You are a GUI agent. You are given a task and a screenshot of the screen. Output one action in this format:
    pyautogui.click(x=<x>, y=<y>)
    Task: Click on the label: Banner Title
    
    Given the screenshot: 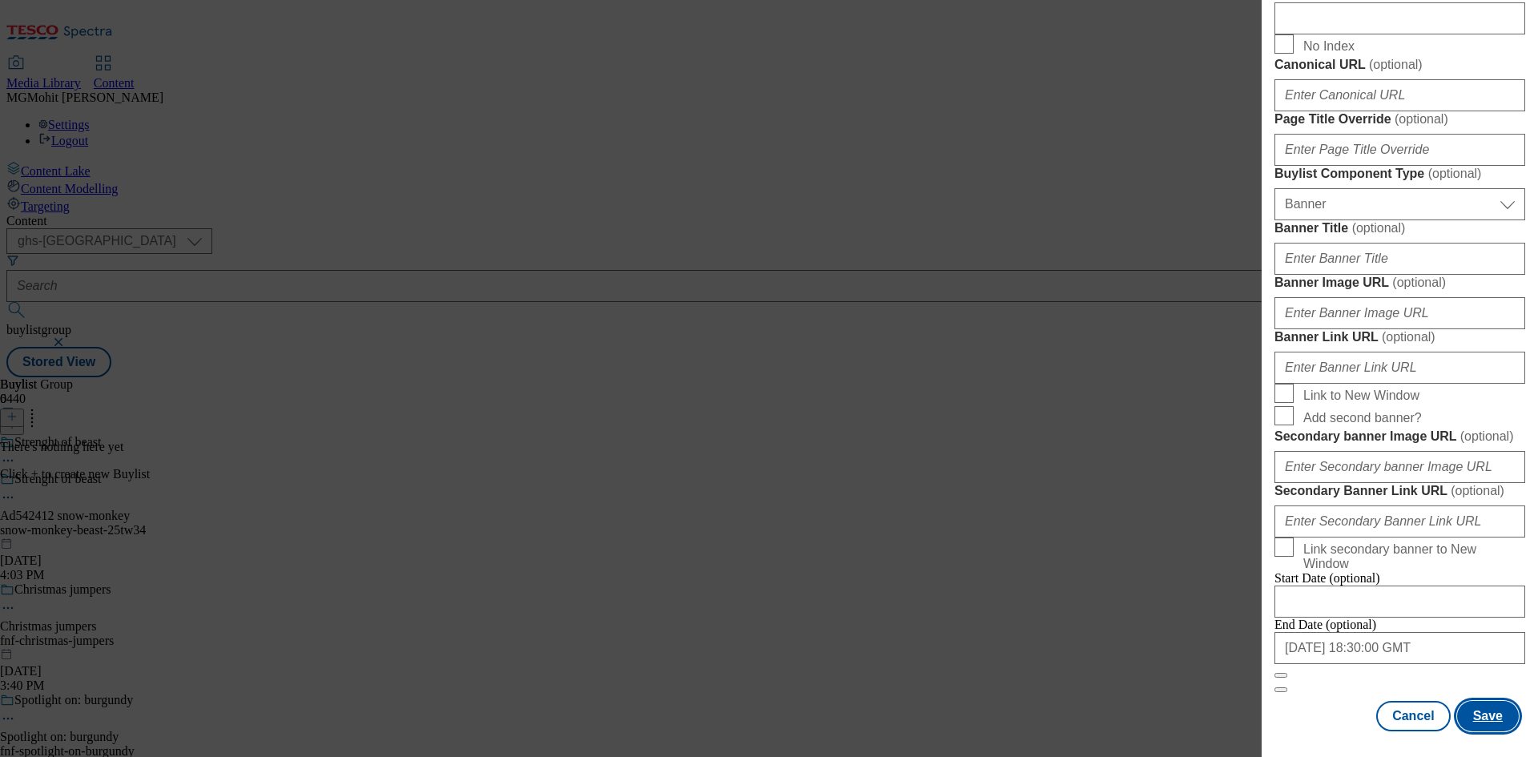 What is the action you would take?
    pyautogui.click(x=1400, y=228)
    